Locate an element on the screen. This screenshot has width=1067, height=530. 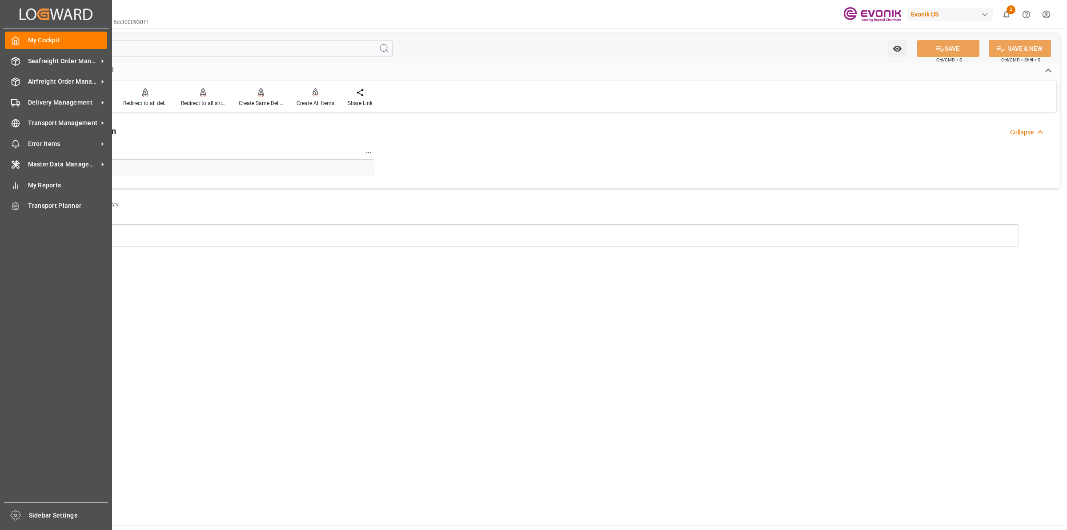
div: Share Link is located at coordinates (360, 103).